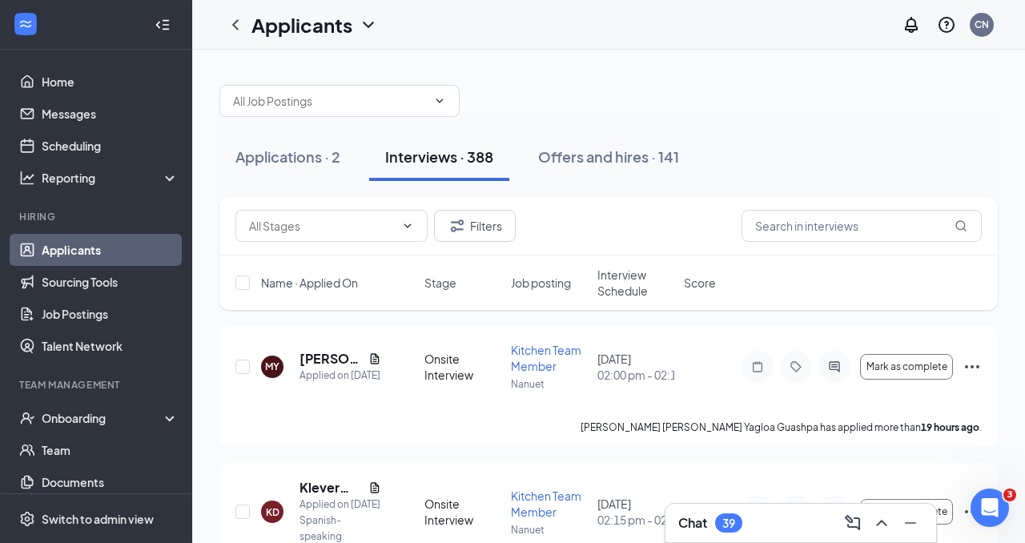 The image size is (1025, 543). Describe the element at coordinates (110, 146) in the screenshot. I see `a: Scheduling` at that location.